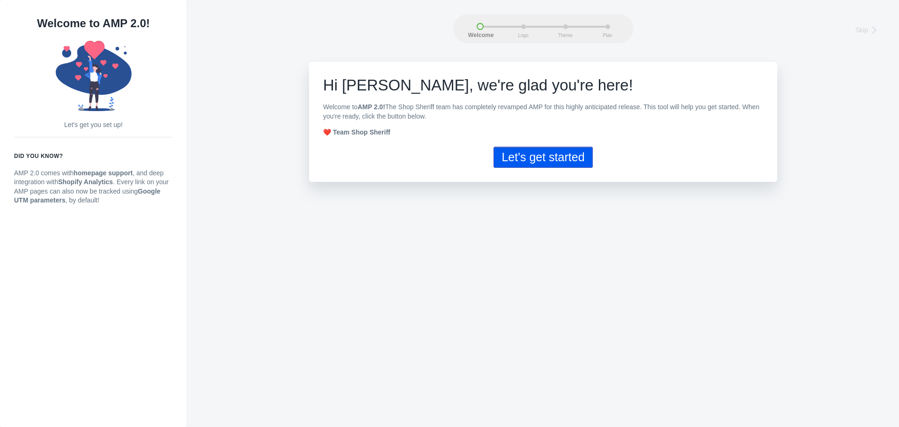 This screenshot has width=899, height=427. Describe the element at coordinates (87, 196) in the screenshot. I see `strong: Google UTM parameters` at that location.